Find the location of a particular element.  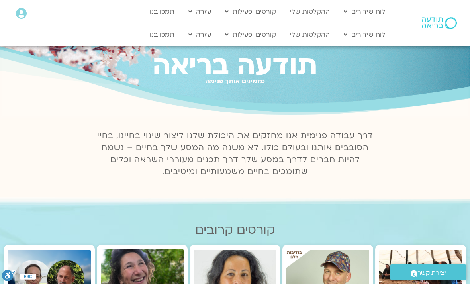

span: יצירת קשר is located at coordinates (432, 273).